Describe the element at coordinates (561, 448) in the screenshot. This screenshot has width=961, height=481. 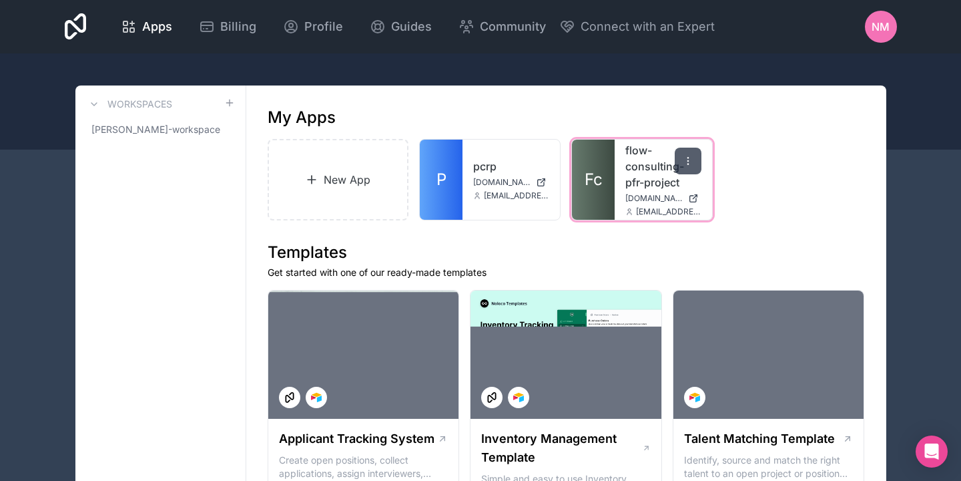
I see `h1: Inventory Management Template` at that location.